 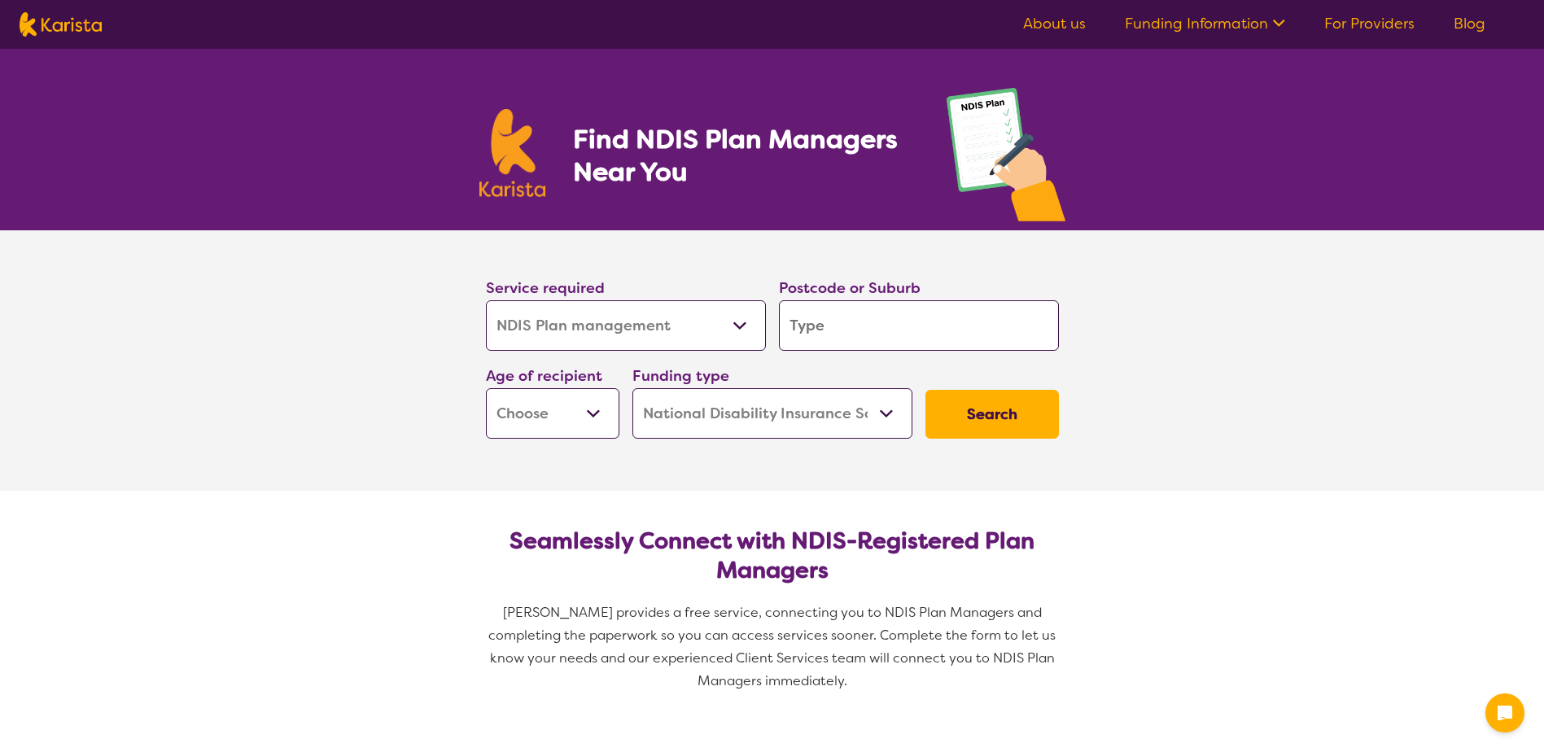 I want to click on a: Blog, so click(x=1469, y=24).